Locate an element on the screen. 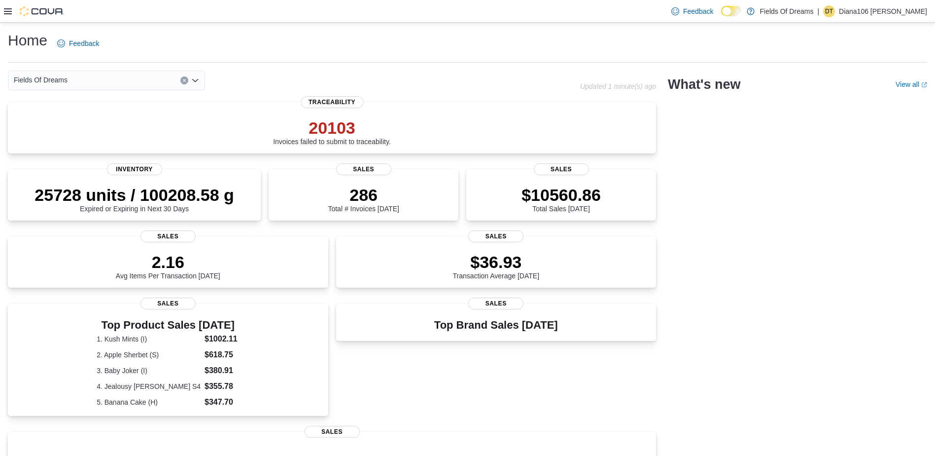 This screenshot has width=935, height=456. span: Dark Mode is located at coordinates (721, 16).